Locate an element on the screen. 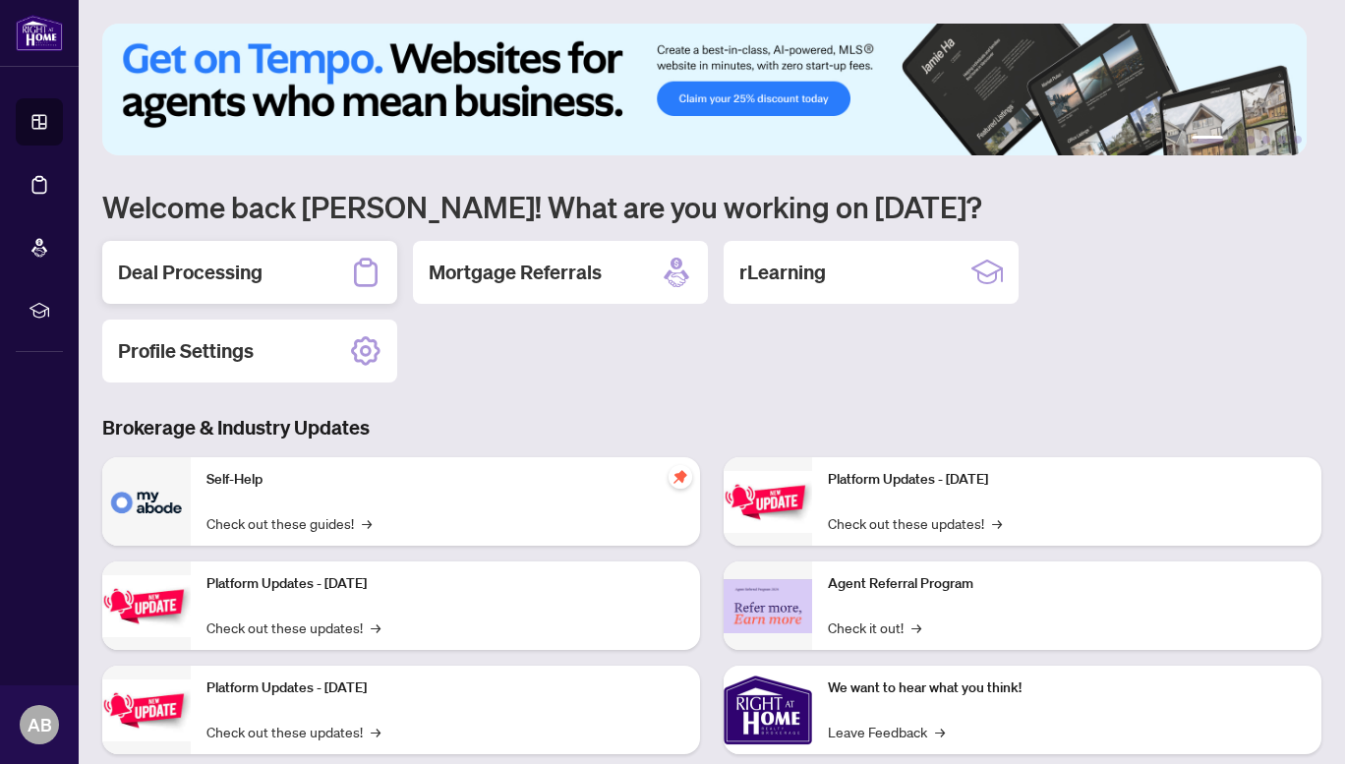 The height and width of the screenshot is (764, 1345). h3: Brokerage & Industry Updates is located at coordinates (712, 428).